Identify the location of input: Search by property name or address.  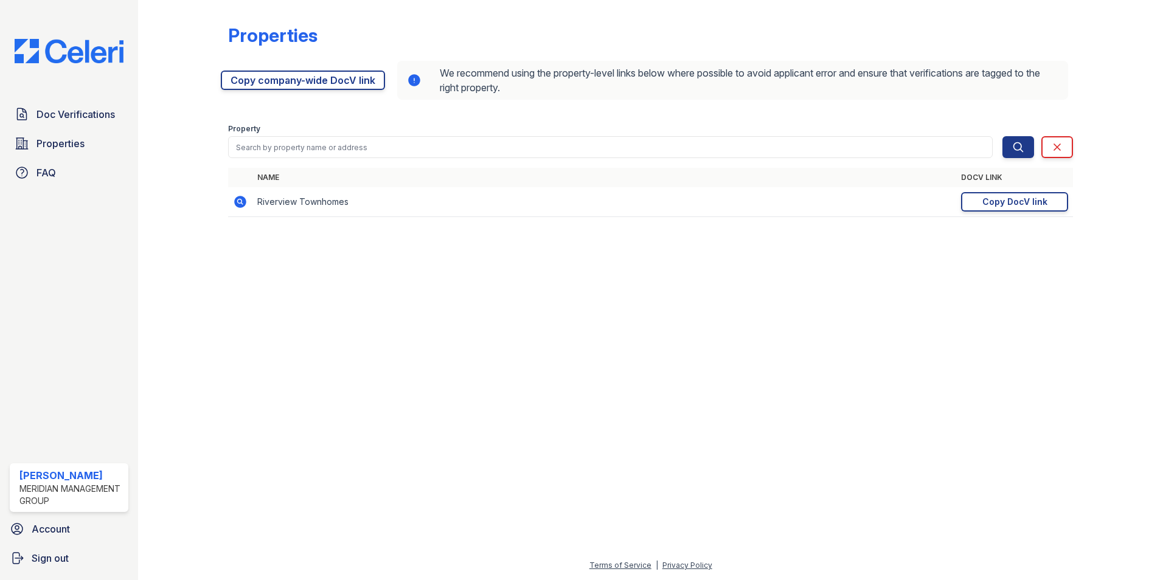
(610, 147).